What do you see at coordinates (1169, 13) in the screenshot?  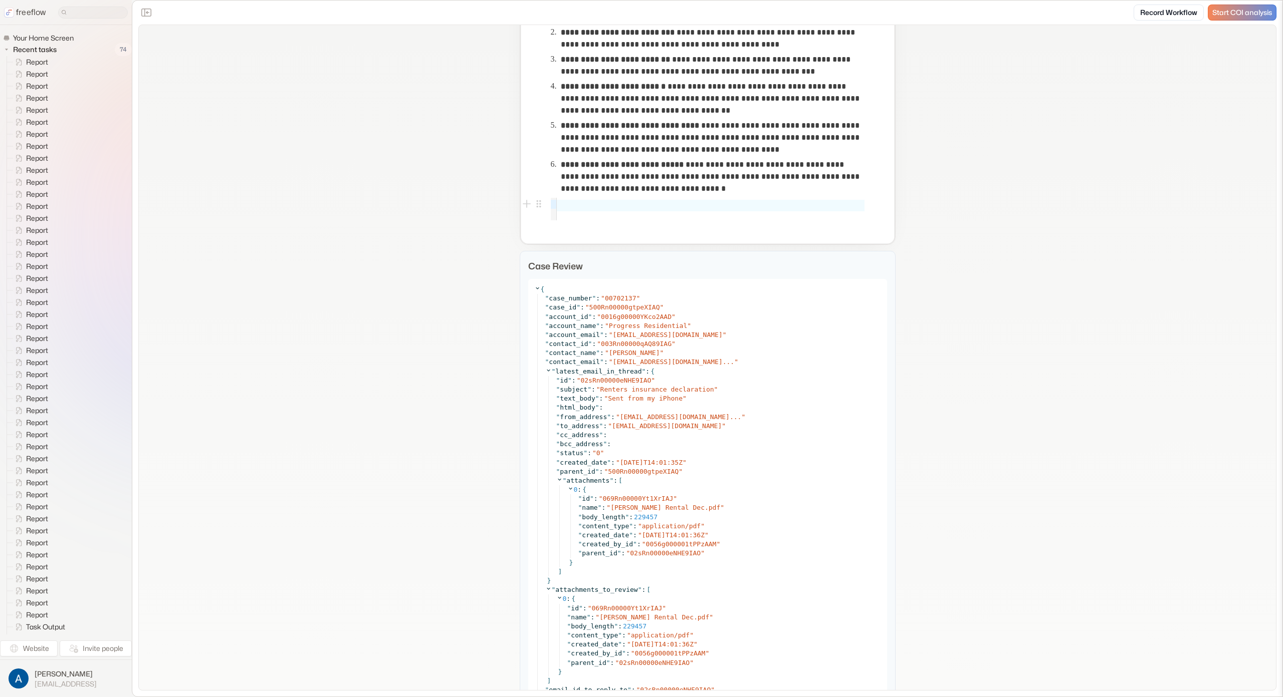 I see `a: Record Workflow` at bounding box center [1169, 13].